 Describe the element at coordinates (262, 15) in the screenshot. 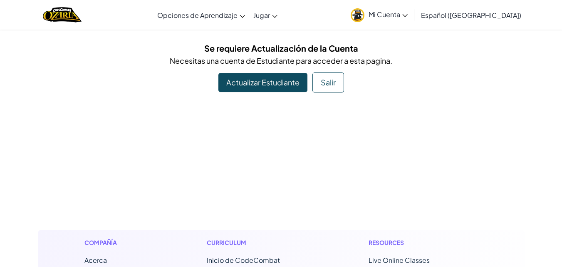

I see `span: Jugar` at that location.